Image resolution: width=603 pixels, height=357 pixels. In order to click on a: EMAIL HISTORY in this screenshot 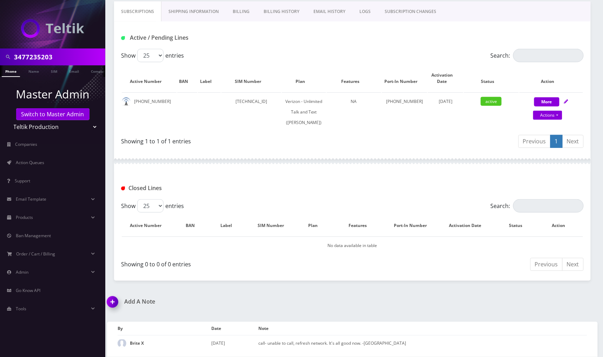, I will do `click(329, 12)`.